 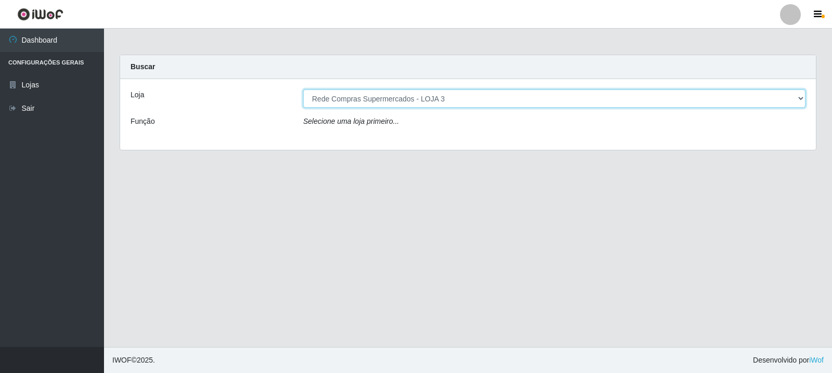 What do you see at coordinates (137, 95) in the screenshot?
I see `label: Loja` at bounding box center [137, 95].